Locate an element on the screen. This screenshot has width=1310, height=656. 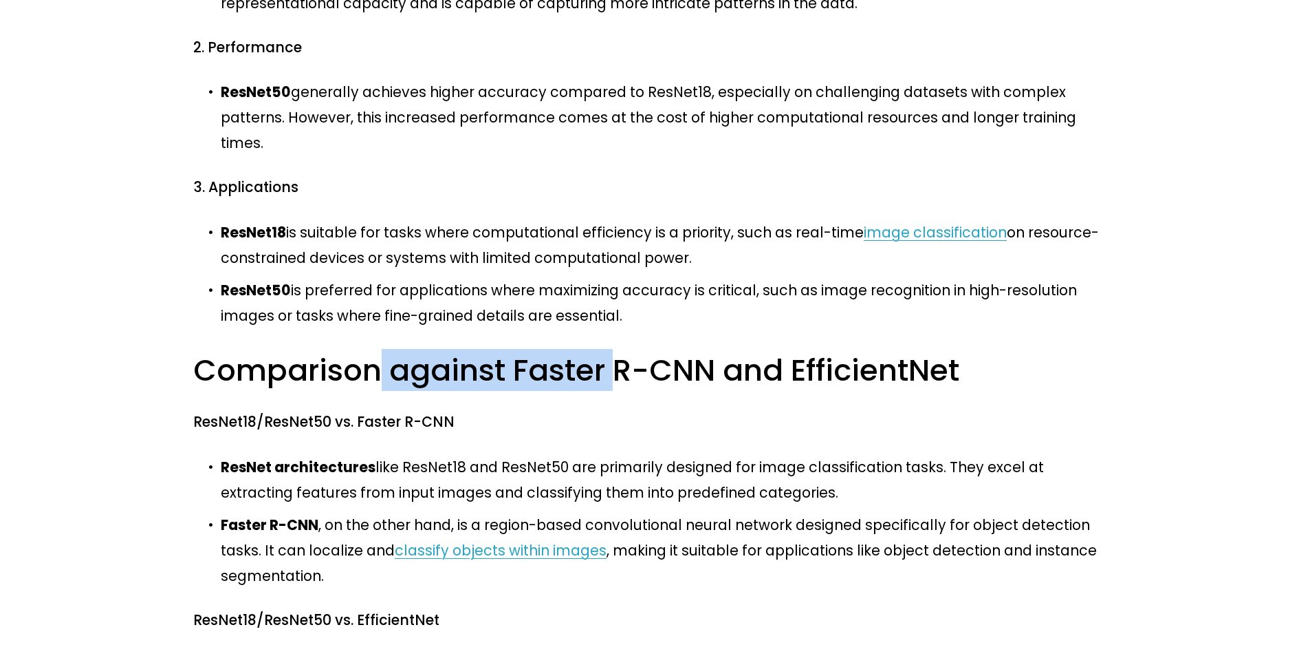
h4: 3. Applications is located at coordinates (655, 187).